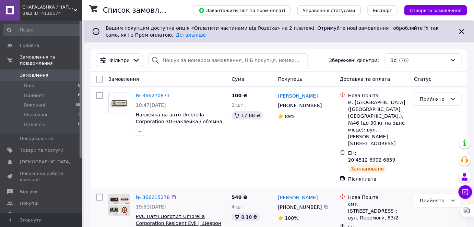  What do you see at coordinates (365, 79) in the screenshot?
I see `span: Доставка та оплата` at bounding box center [365, 79].